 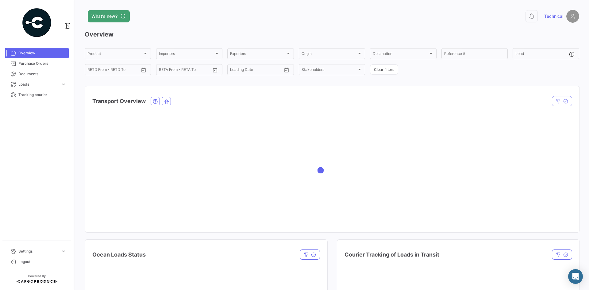 What do you see at coordinates (329, 55) in the screenshot?
I see `span: Origin` at bounding box center [329, 55].